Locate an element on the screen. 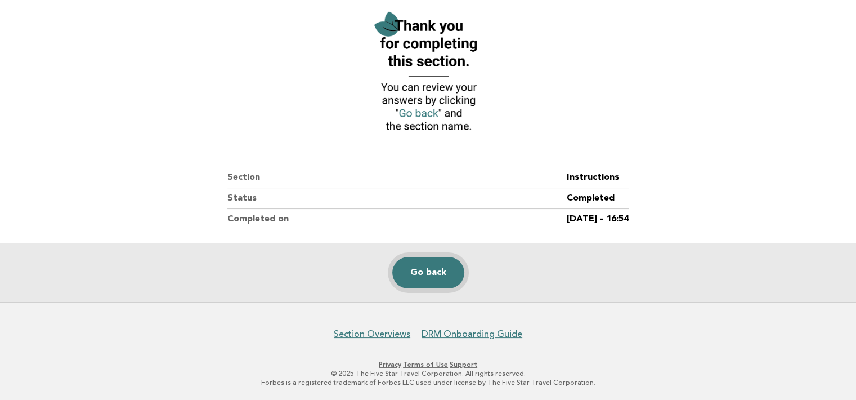 The width and height of the screenshot is (856, 400). dt: Status is located at coordinates (397, 198).